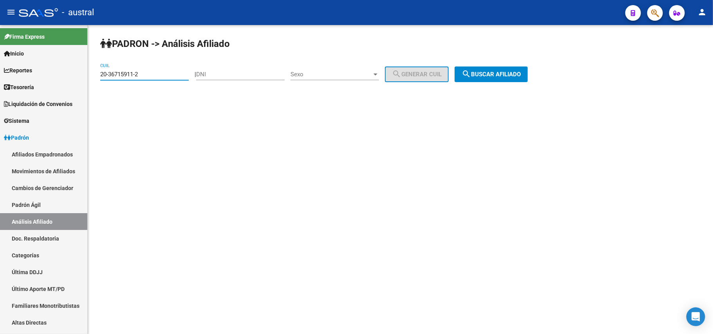 This screenshot has height=334, width=713. Describe the element at coordinates (491, 74) in the screenshot. I see `button: Buscar afiliado` at that location.